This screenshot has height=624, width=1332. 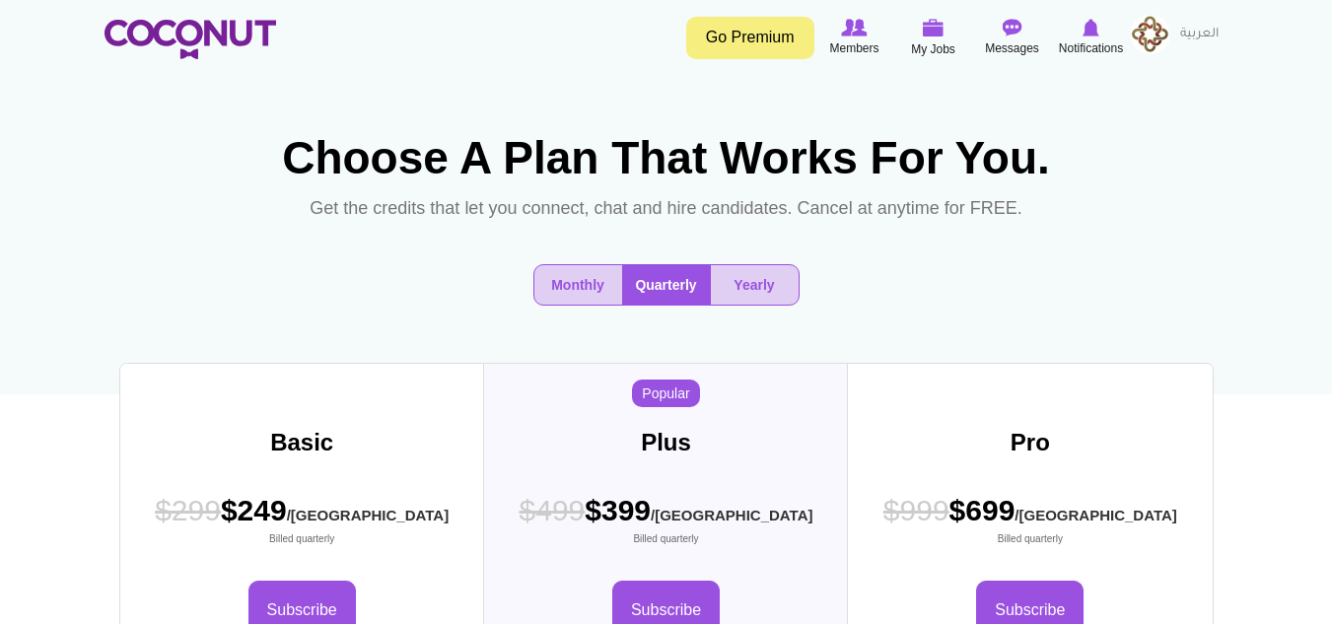 I want to click on span: $299, so click(x=187, y=510).